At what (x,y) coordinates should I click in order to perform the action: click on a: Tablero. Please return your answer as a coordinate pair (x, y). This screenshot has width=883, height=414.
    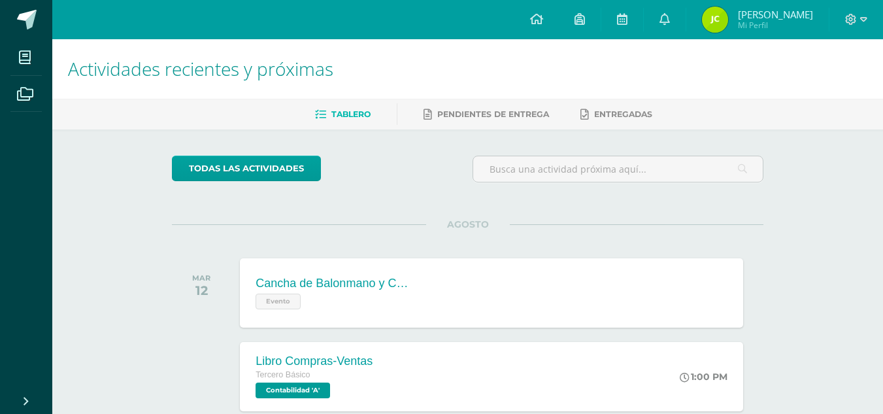
    Looking at the image, I should click on (342, 114).